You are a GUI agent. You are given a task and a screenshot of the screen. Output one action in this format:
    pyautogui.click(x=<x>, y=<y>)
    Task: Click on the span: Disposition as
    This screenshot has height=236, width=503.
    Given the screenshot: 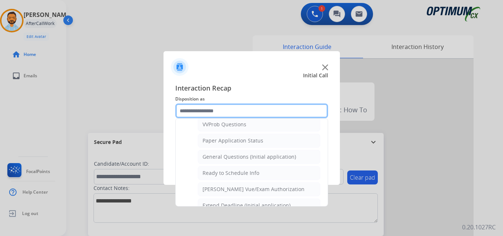 What is the action you would take?
    pyautogui.click(x=252, y=99)
    